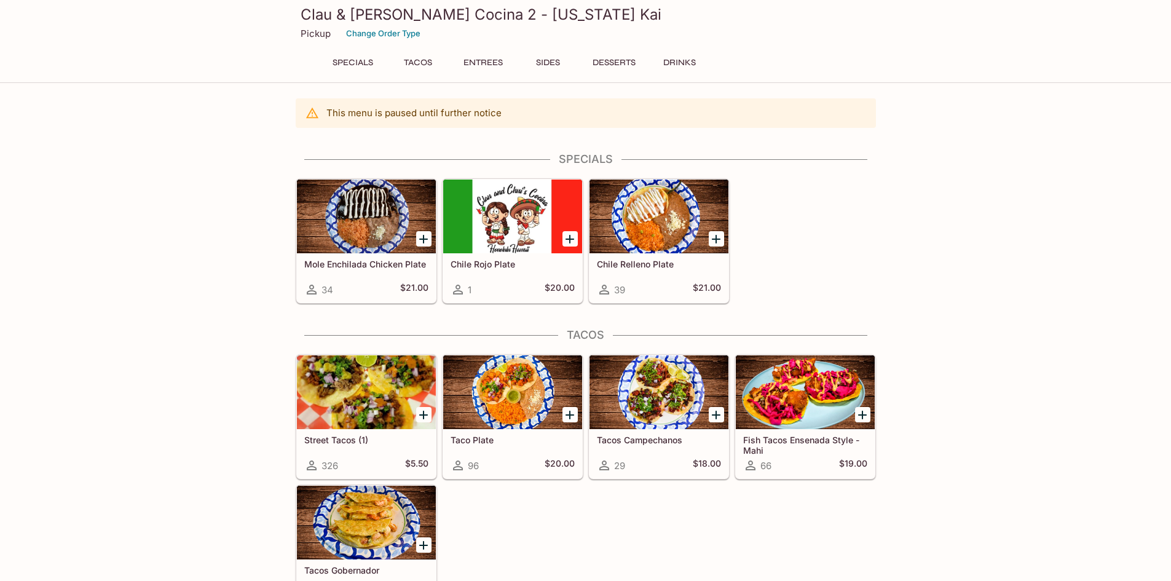 The image size is (1171, 581). Describe the element at coordinates (366, 241) in the screenshot. I see `a: Mole Enchilada Chicken Plate34$21.00` at that location.